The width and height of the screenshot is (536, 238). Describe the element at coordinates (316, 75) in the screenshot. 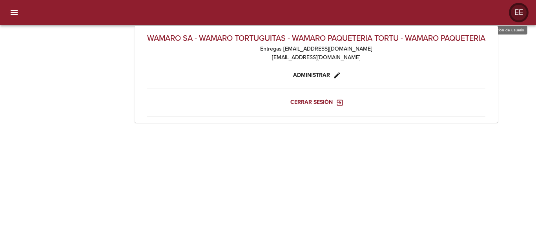

I see `span: Administrar` at that location.